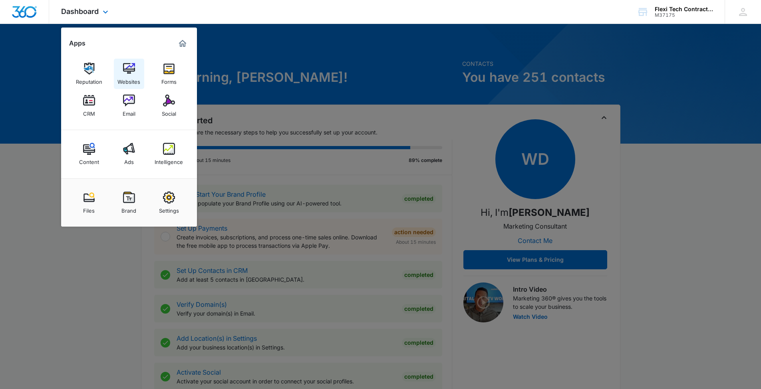 The image size is (761, 389). I want to click on a: Intelligence, so click(169, 154).